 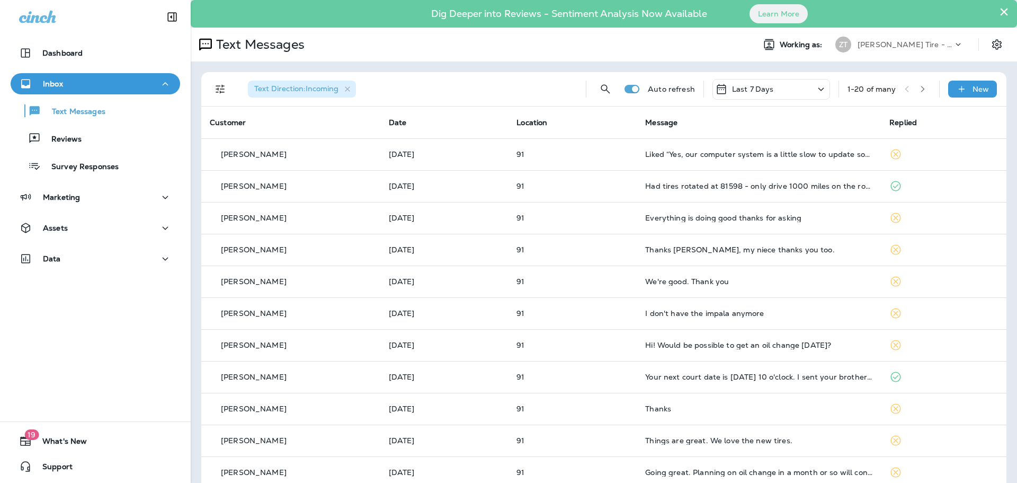 What do you see at coordinates (569, 14) in the screenshot?
I see `p: Dig Deeper into Reviews - Sentiment Analysis Now Available` at bounding box center [569, 14].